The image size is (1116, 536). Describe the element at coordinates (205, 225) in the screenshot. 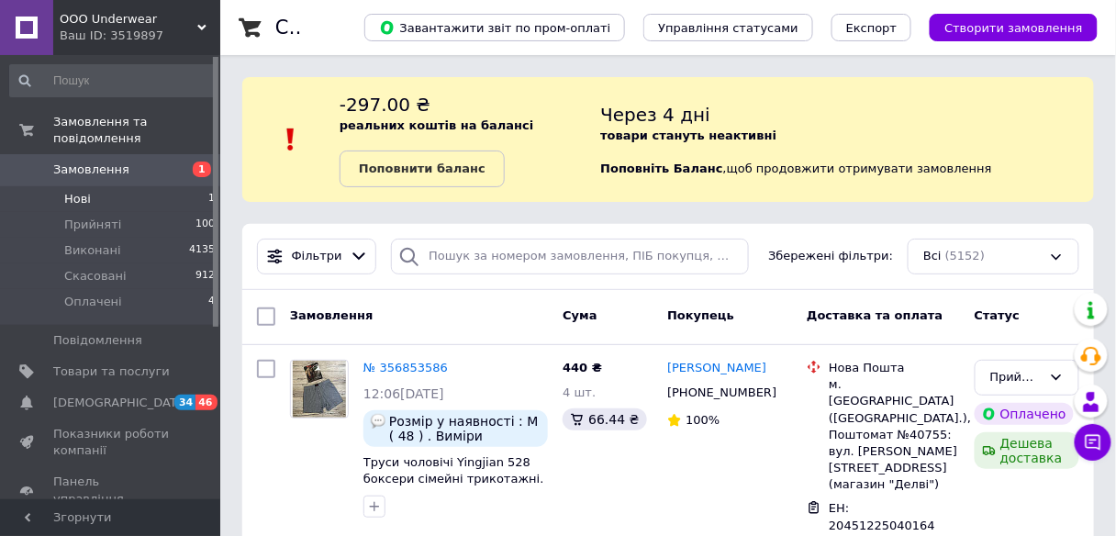

I see `span: 100` at that location.